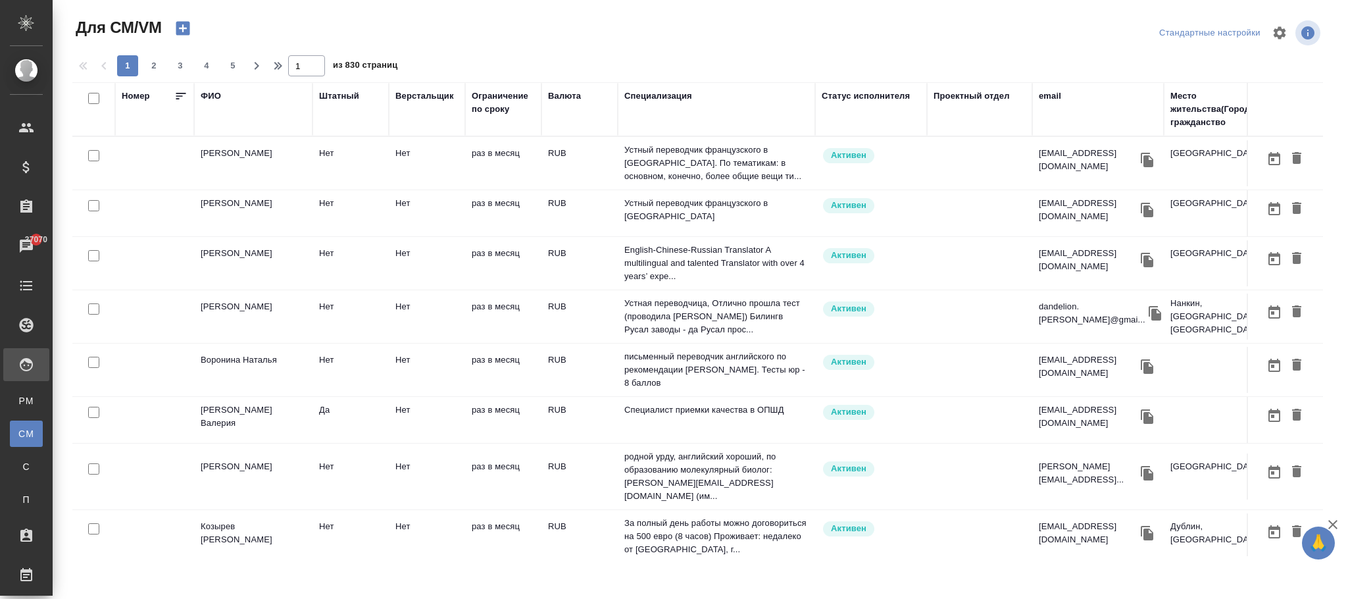 This screenshot has height=599, width=1348. What do you see at coordinates (117, 28) in the screenshot?
I see `span: Для СМ/VM` at bounding box center [117, 28].